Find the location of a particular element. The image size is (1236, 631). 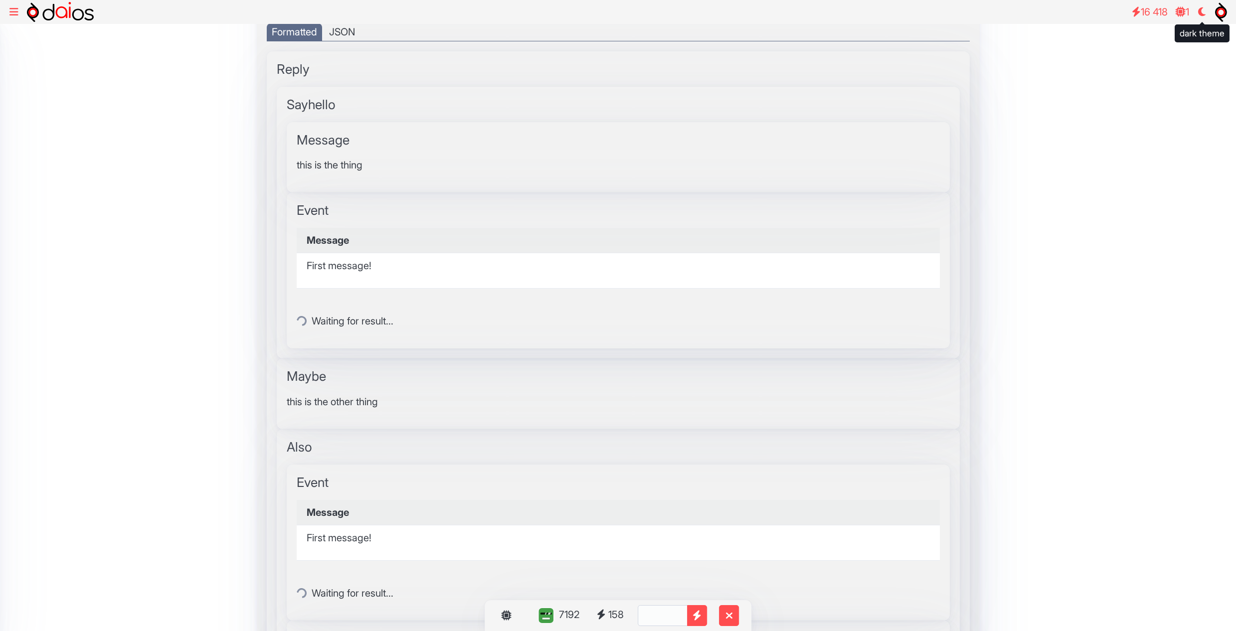

a: 16 418 is located at coordinates (1150, 12).